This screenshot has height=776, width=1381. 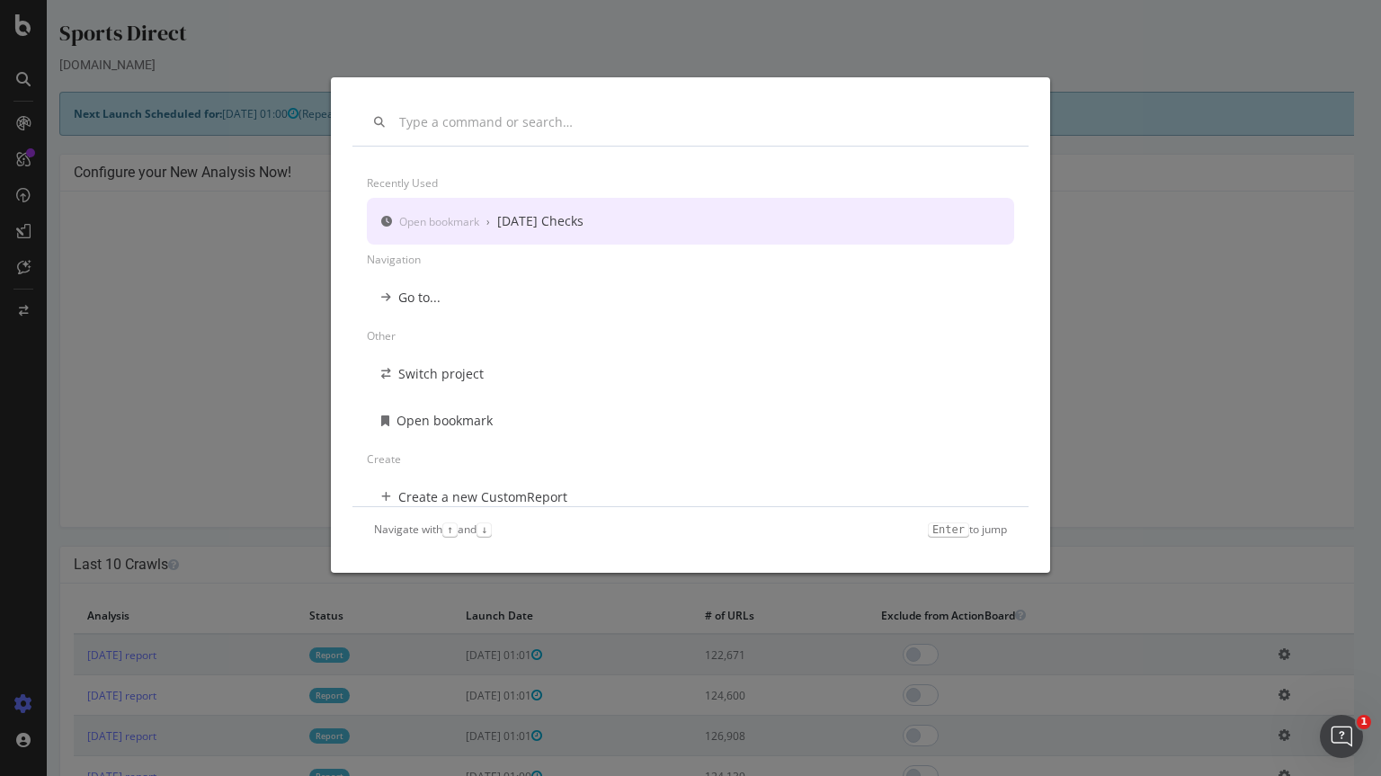 I want to click on td: Google Analytics Website, so click(x=347, y=355).